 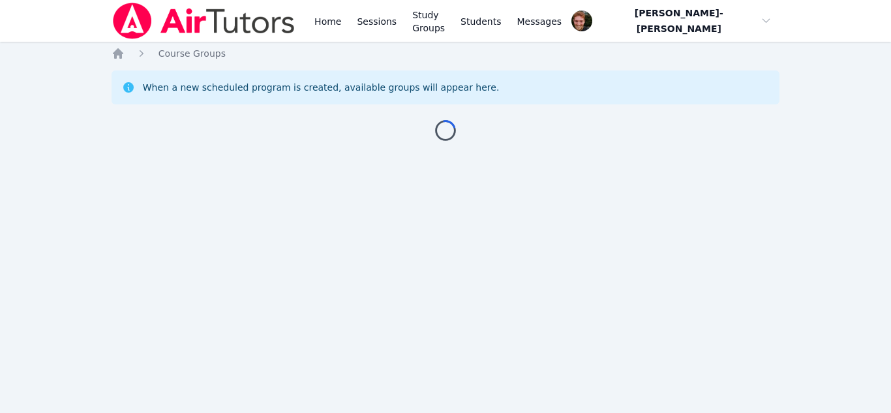 I want to click on span: Course Groups, so click(x=192, y=54).